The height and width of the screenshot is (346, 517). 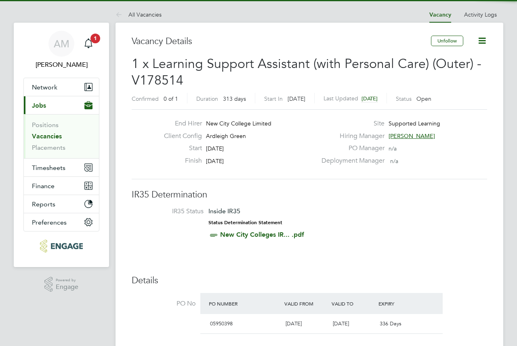 I want to click on span: New City College Limited, so click(x=239, y=123).